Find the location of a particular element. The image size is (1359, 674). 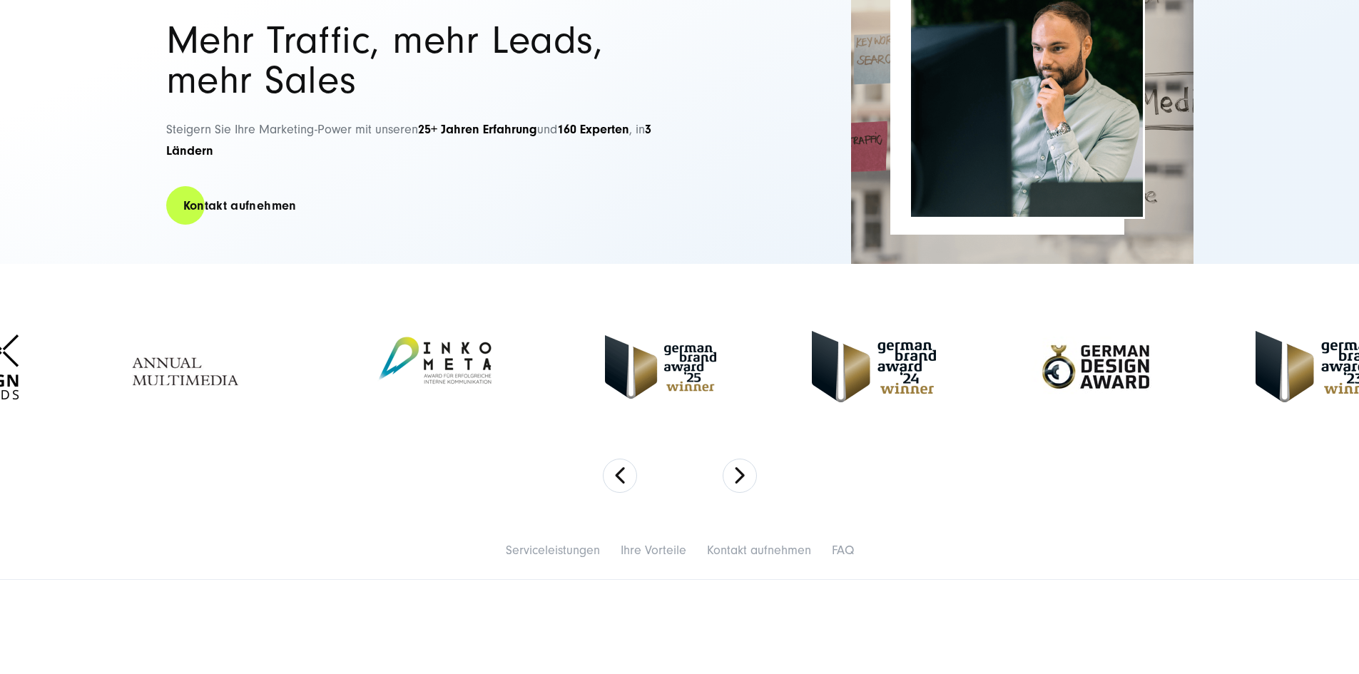

img: German Brand Award winner 2025 - Full Service Digital Agentur SUNZINET is located at coordinates (661, 367).